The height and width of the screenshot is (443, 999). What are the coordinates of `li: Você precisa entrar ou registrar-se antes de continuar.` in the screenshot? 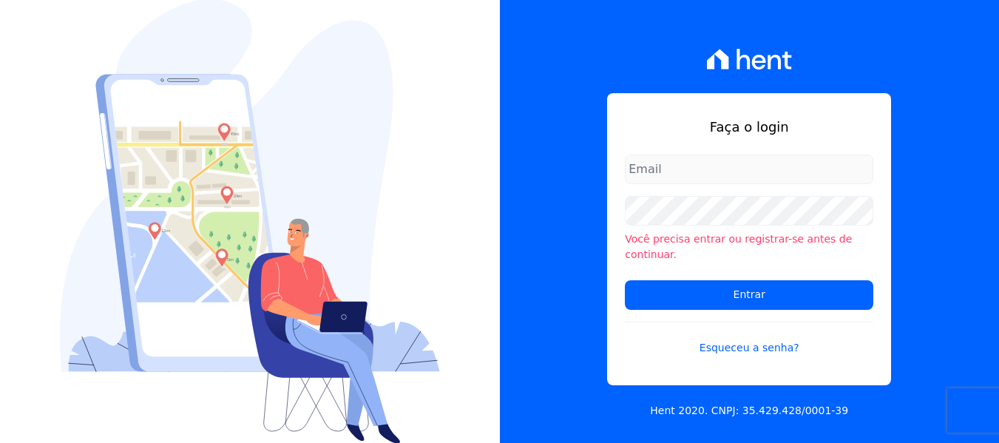 It's located at (749, 247).